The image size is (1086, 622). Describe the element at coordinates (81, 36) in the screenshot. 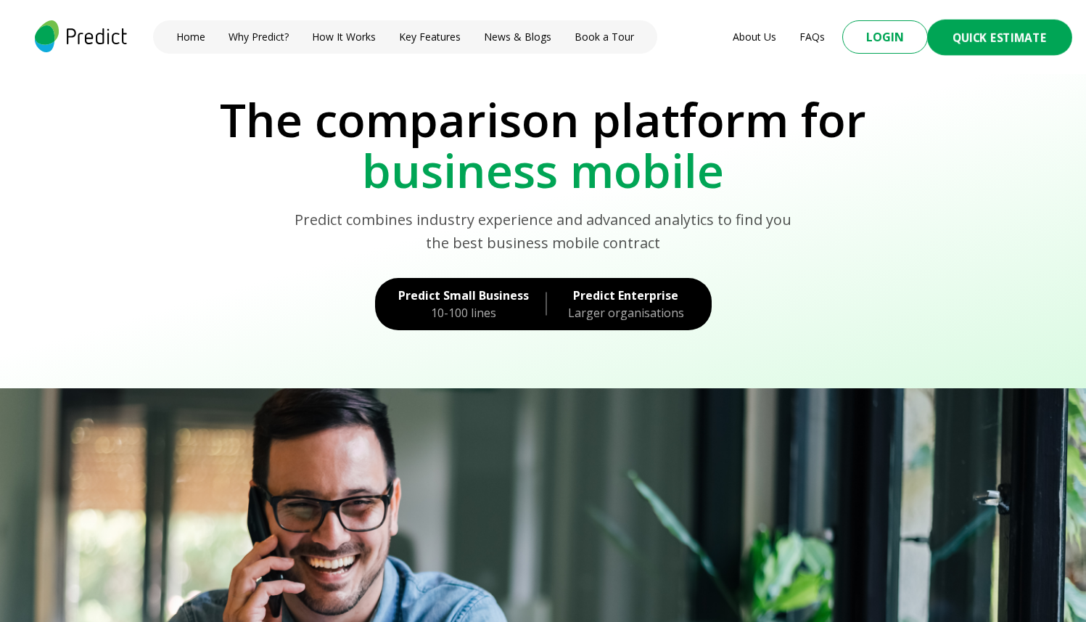

I see `img: logo` at that location.